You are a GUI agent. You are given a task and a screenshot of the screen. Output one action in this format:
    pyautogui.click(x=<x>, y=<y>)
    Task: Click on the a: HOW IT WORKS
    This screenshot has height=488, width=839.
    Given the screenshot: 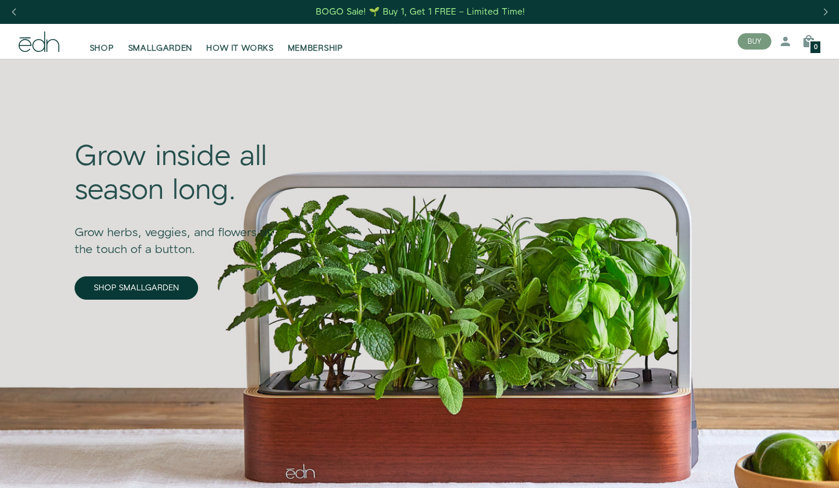 What is the action you would take?
    pyautogui.click(x=240, y=41)
    